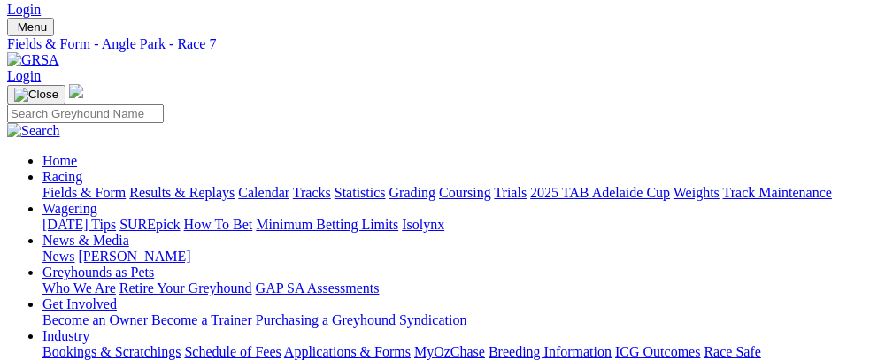 This screenshot has width=893, height=361. Describe the element at coordinates (98, 272) in the screenshot. I see `a: Greyhounds as Pets` at that location.